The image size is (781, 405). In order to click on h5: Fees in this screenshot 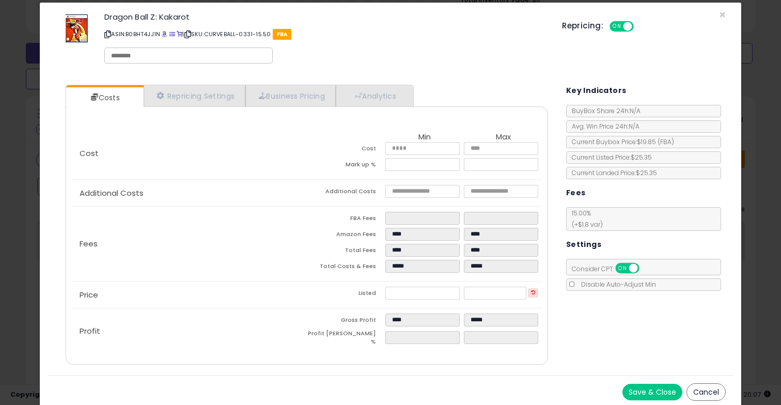, I will do `click(576, 193)`.